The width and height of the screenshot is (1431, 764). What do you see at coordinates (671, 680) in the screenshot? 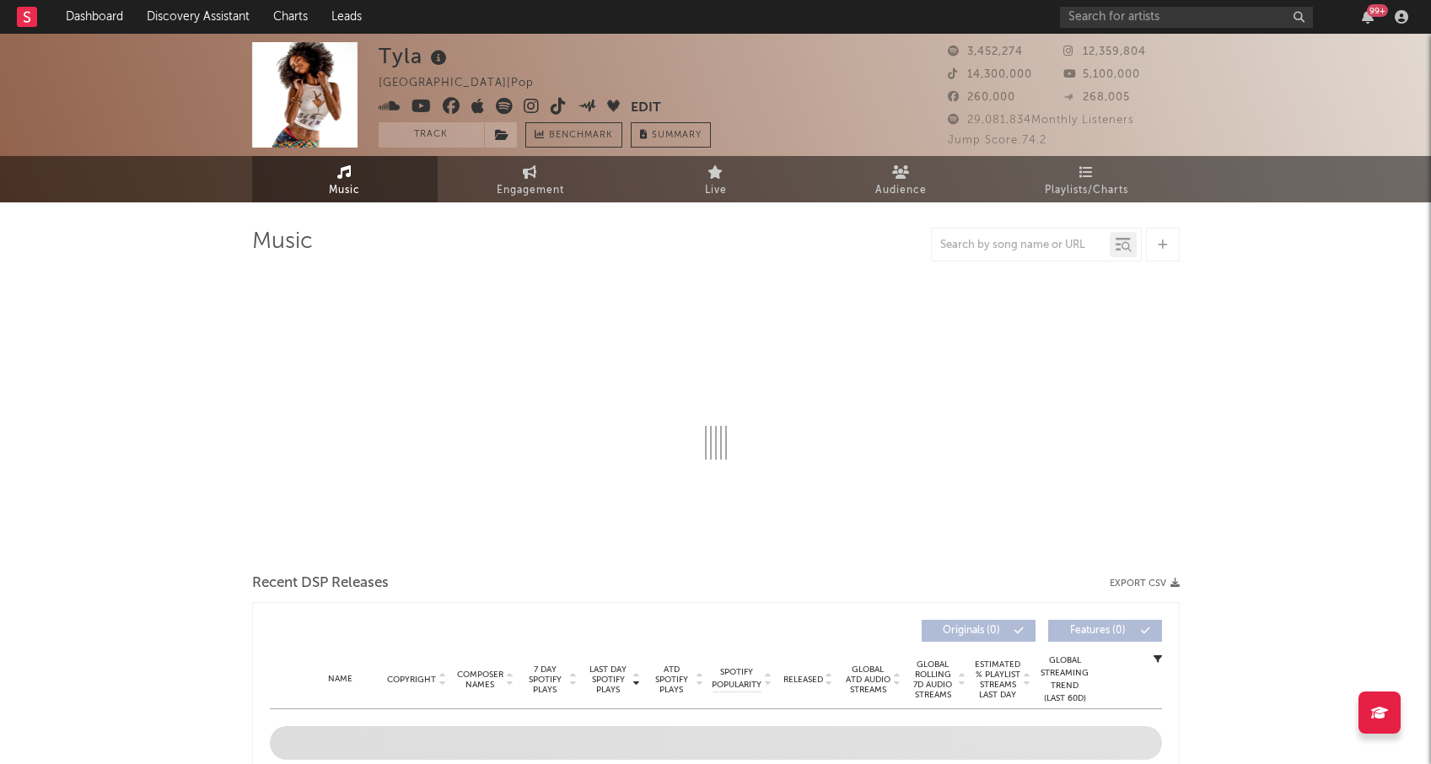
I see `span: ATD Spotify Plays` at bounding box center [671, 680].